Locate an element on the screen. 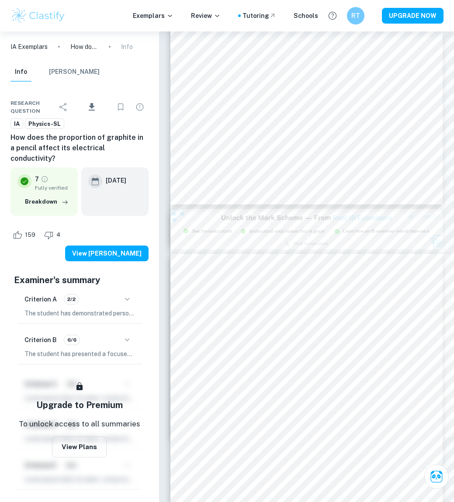 The height and width of the screenshot is (502, 454). p: Review is located at coordinates (206, 16).